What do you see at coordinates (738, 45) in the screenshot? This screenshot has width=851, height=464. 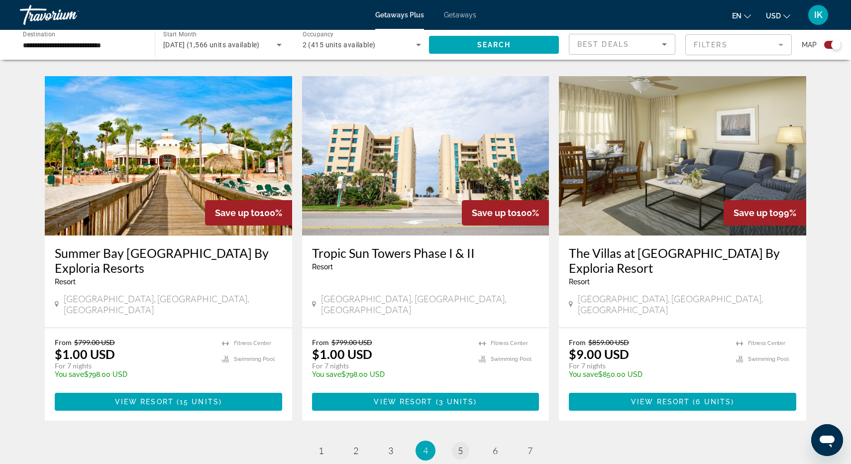 I see `button: Filter` at bounding box center [738, 45].